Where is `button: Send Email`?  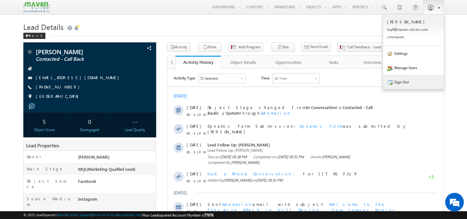
button: Send Email is located at coordinates (316, 47).